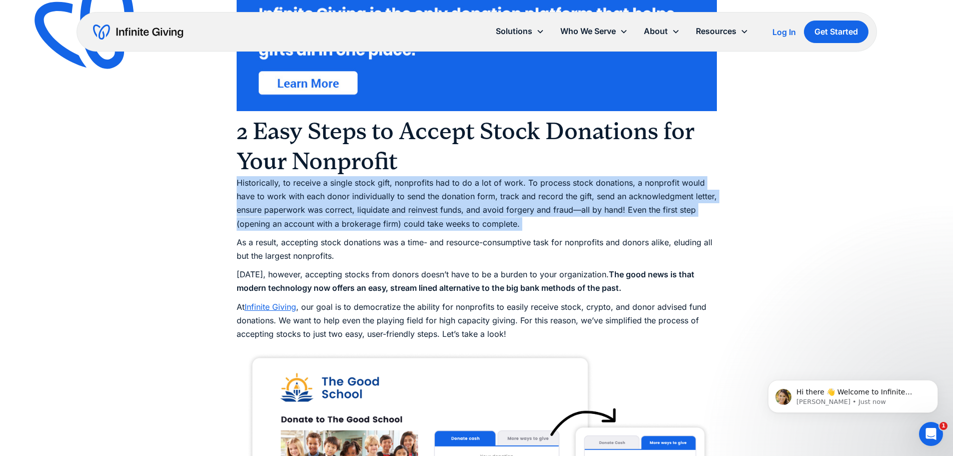 This screenshot has width=953, height=456. I want to click on img: Profile image for Kasey, so click(31, 38).